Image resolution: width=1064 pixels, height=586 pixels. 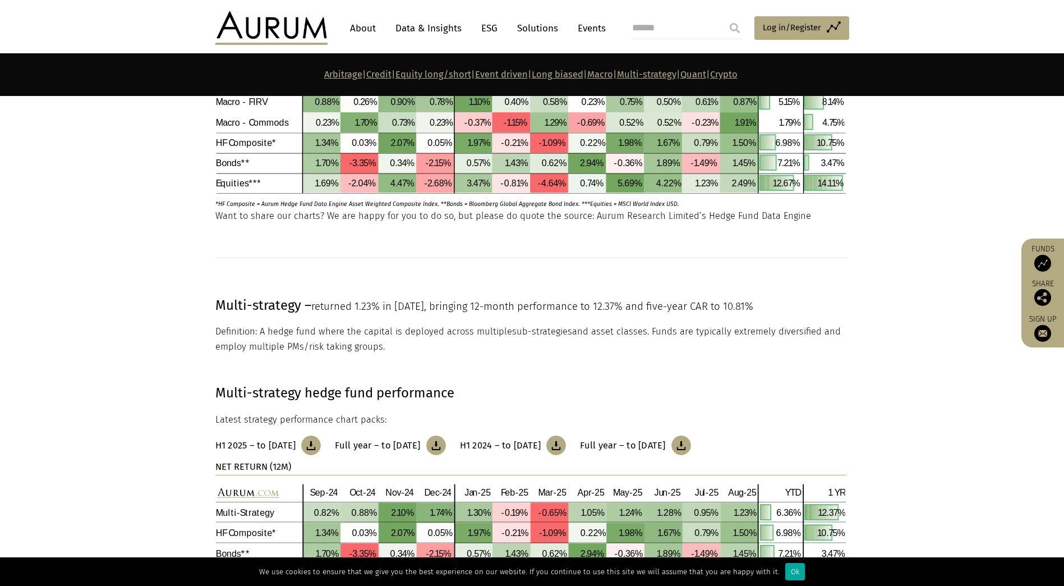 What do you see at coordinates (1043, 297) in the screenshot?
I see `img: Share this post` at bounding box center [1043, 297].